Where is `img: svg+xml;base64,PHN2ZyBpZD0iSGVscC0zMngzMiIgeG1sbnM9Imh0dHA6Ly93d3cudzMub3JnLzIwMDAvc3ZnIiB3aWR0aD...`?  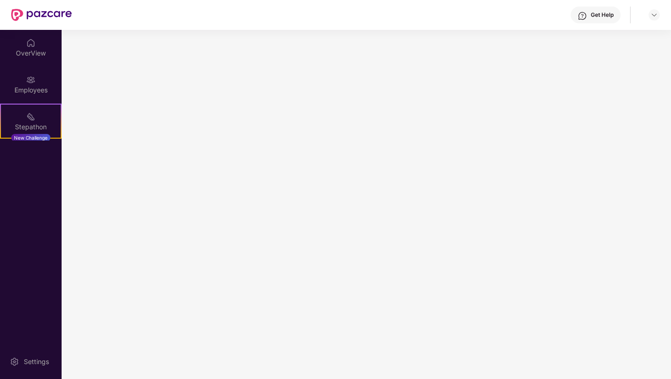 img: svg+xml;base64,PHN2ZyBpZD0iSGVscC0zMngzMiIgeG1sbnM9Imh0dHA6Ly93d3cudzMub3JnLzIwMDAvc3ZnIiB3aWR0aD... is located at coordinates (582, 16).